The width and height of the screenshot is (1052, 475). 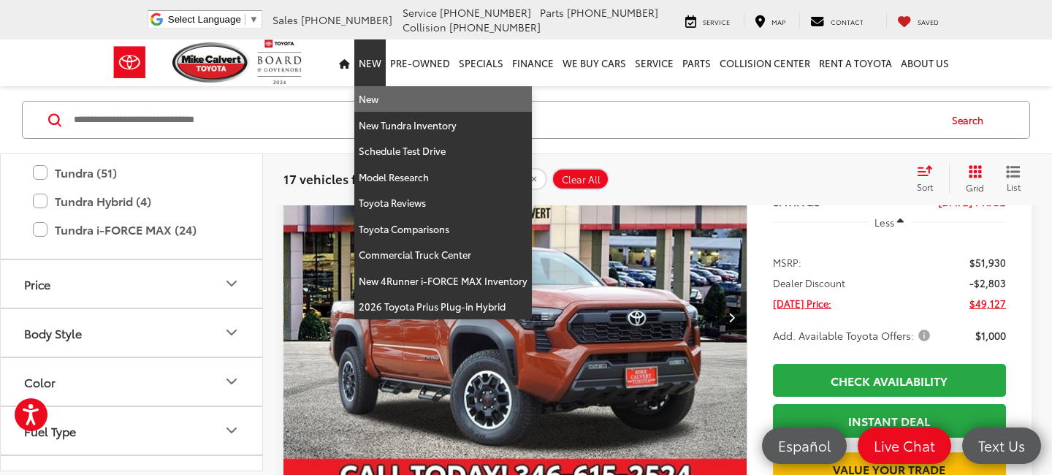 What do you see at coordinates (732, 317) in the screenshot?
I see `button: Next image` at bounding box center [732, 317].